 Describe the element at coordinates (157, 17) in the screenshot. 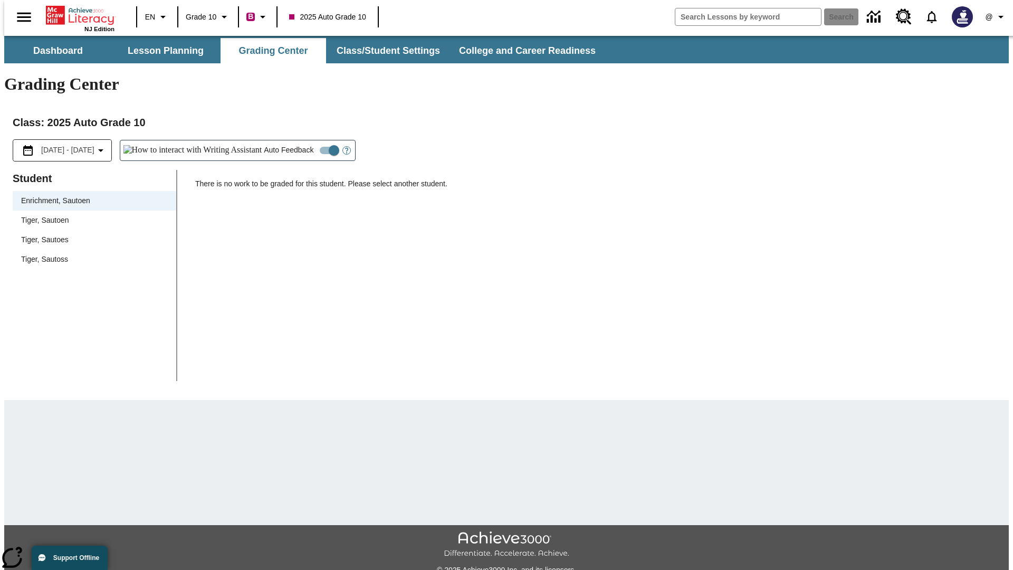

I see `button: Language: EN, Select a language` at that location.